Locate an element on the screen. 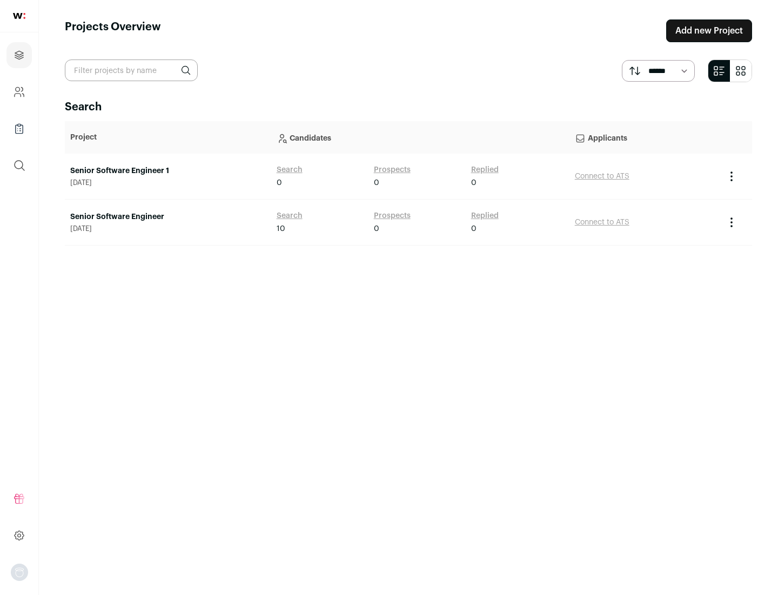  img: nopic.png is located at coordinates (19, 572).